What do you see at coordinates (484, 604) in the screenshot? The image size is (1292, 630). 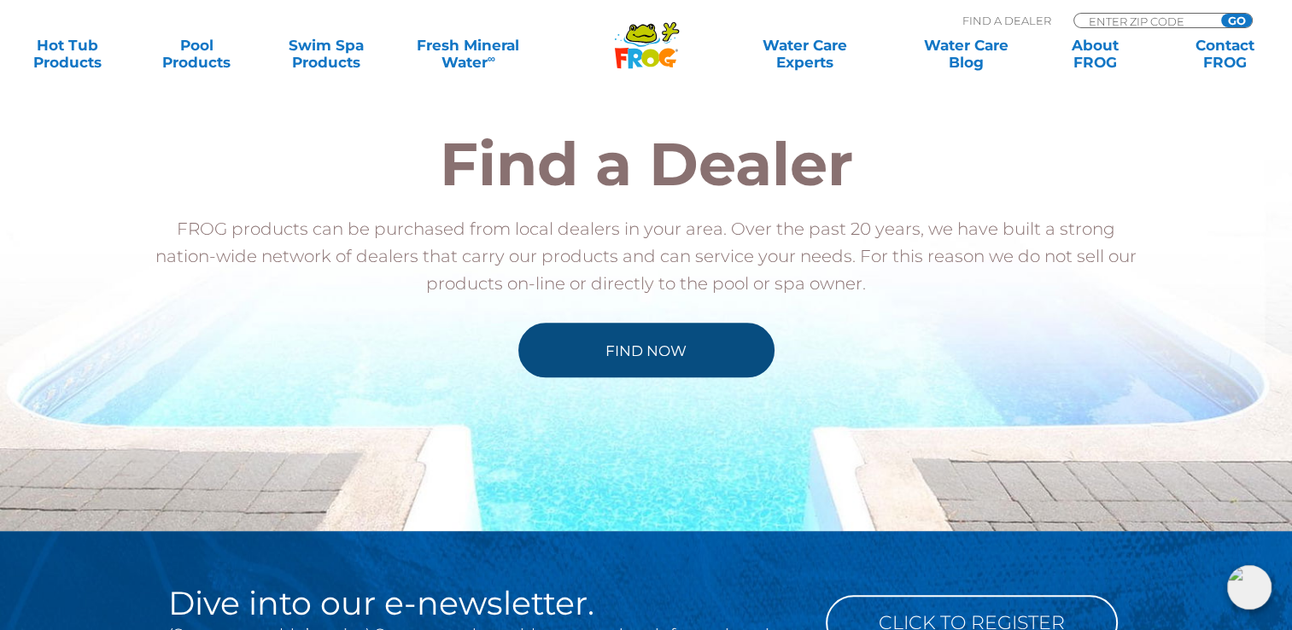 I see `h2: Dive into our e-newsletter.` at bounding box center [484, 604].